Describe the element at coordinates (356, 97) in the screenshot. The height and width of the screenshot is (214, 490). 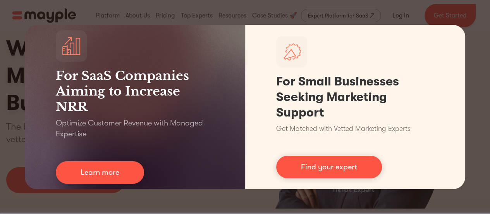
I see `h1: For Small Businesses Seeking Marketing Support` at that location.